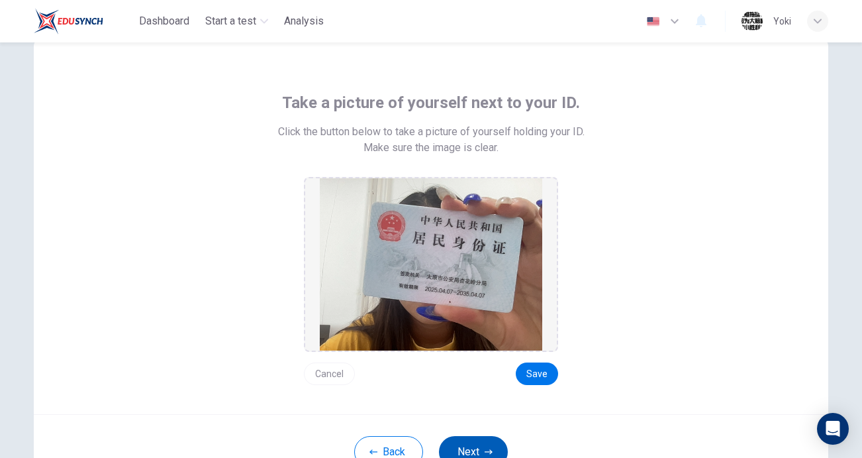 Image resolution: width=862 pixels, height=458 pixels. Describe the element at coordinates (164, 21) in the screenshot. I see `button: Dashboard` at that location.